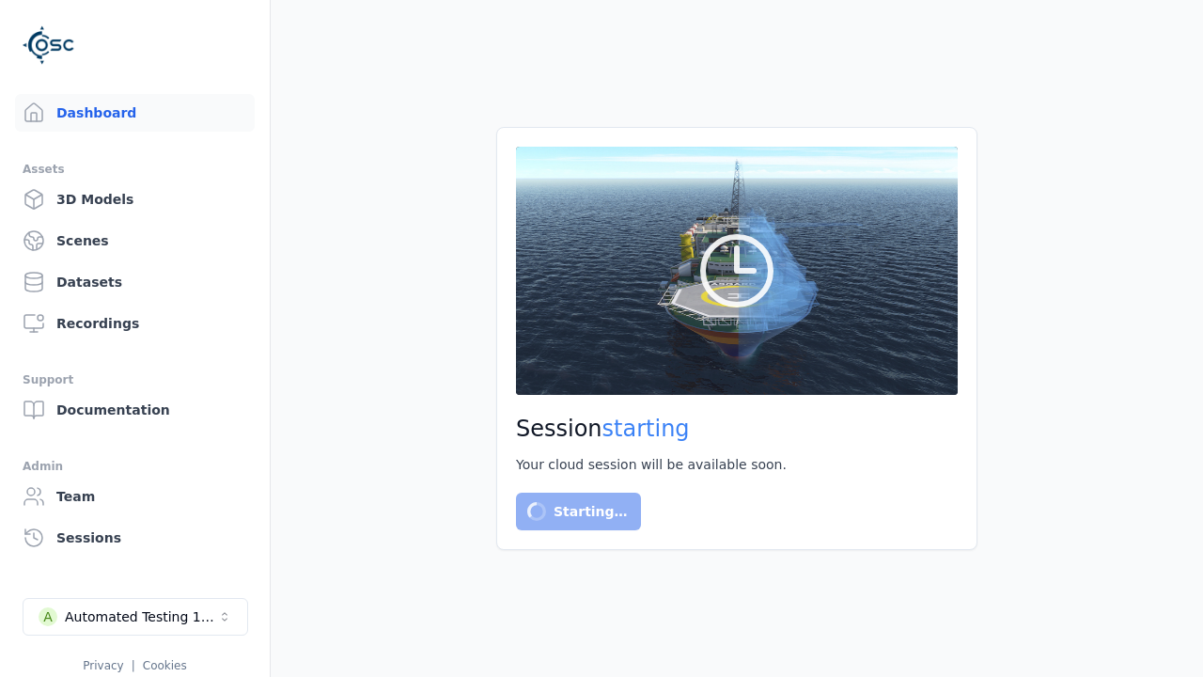 The image size is (1203, 677). I want to click on a: Sessions, so click(134, 538).